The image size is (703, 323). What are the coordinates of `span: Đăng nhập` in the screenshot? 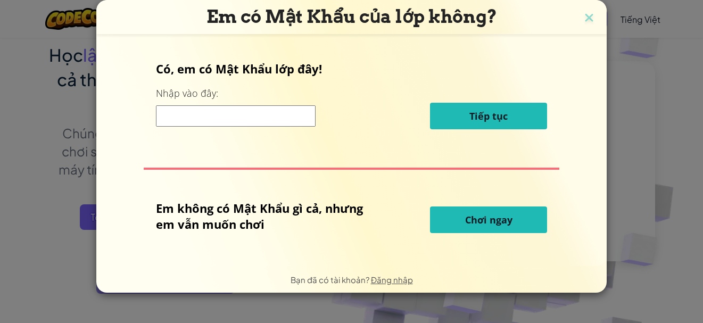 It's located at (392, 280).